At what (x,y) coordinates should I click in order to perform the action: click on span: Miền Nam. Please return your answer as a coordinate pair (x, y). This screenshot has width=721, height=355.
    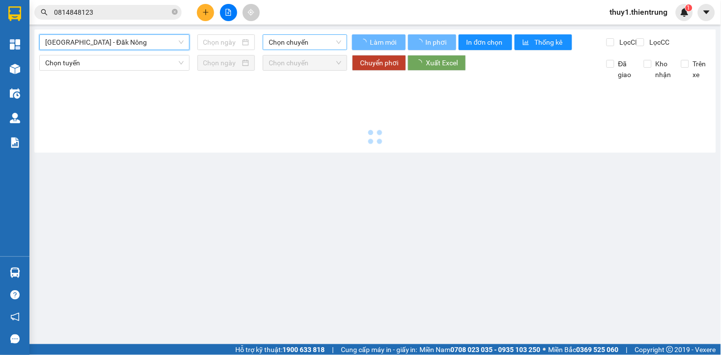
    Looking at the image, I should click on (480, 350).